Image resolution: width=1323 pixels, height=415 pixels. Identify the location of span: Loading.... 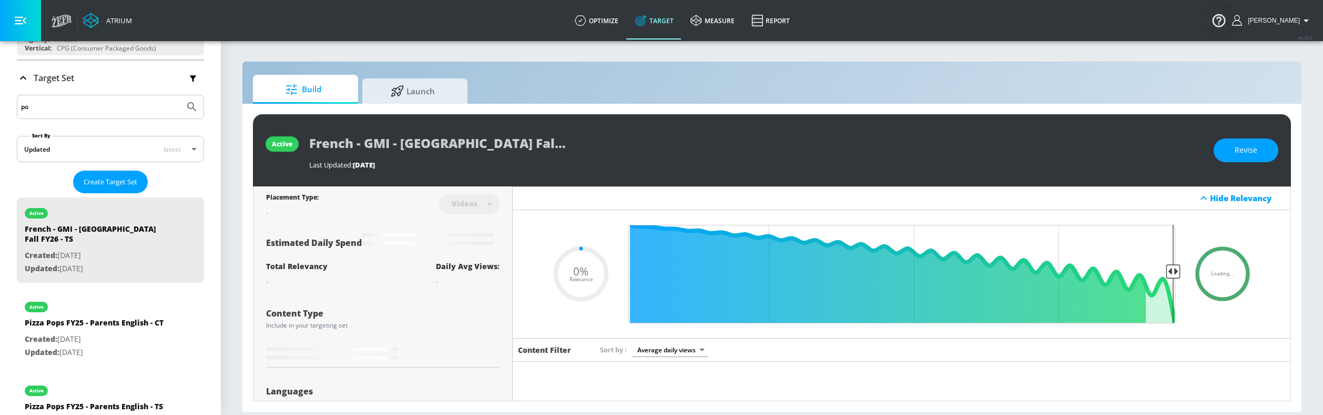
(1223, 274).